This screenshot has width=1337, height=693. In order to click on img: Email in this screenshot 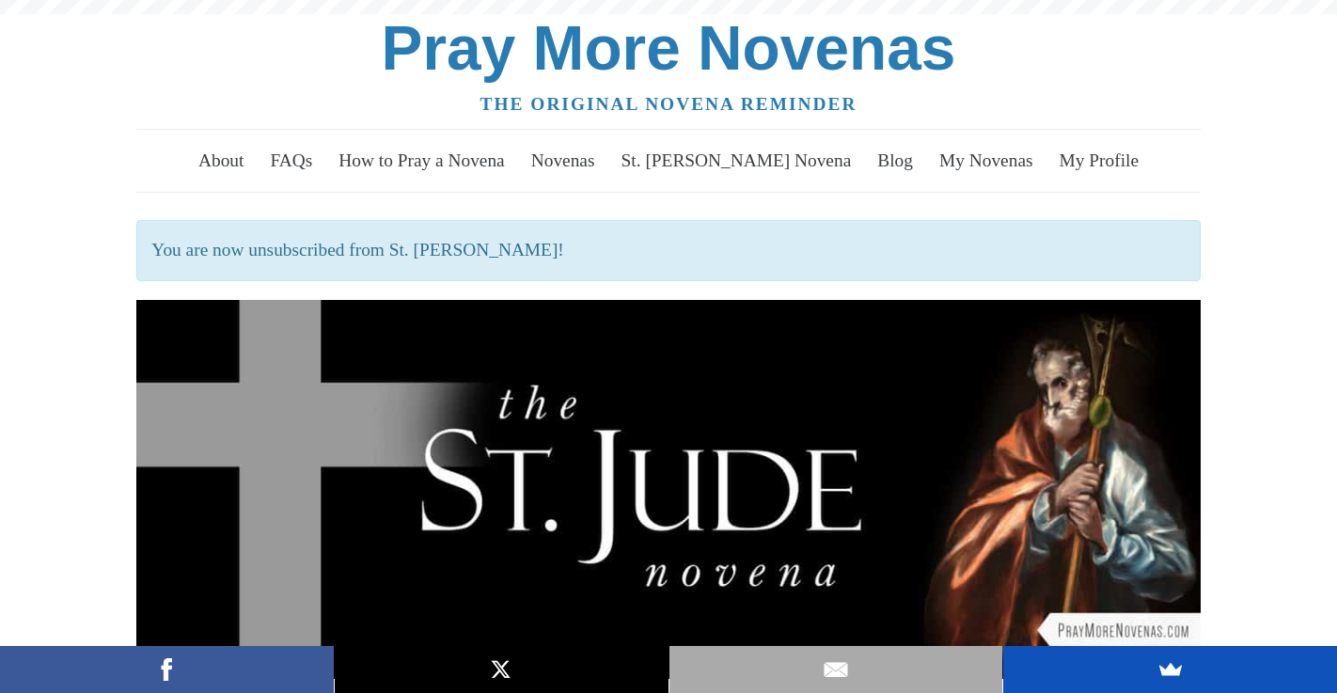, I will do `click(836, 670)`.